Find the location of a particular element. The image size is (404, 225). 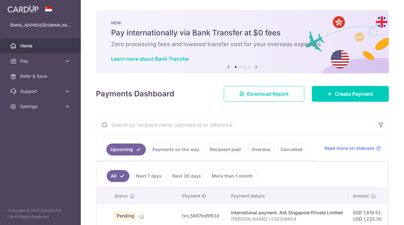

a: More than 1 month is located at coordinates (233, 176).